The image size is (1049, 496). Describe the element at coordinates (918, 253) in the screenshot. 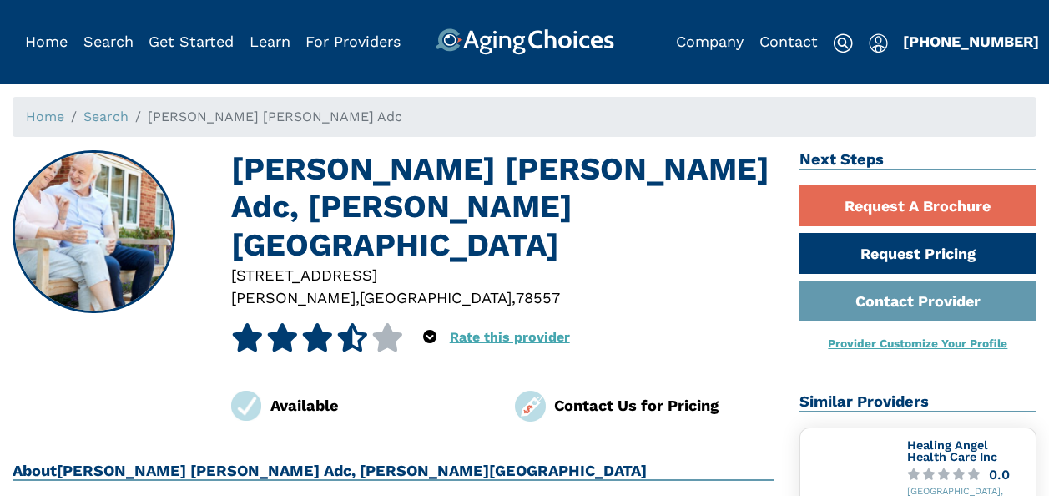

I see `a: Request Pricing` at that location.